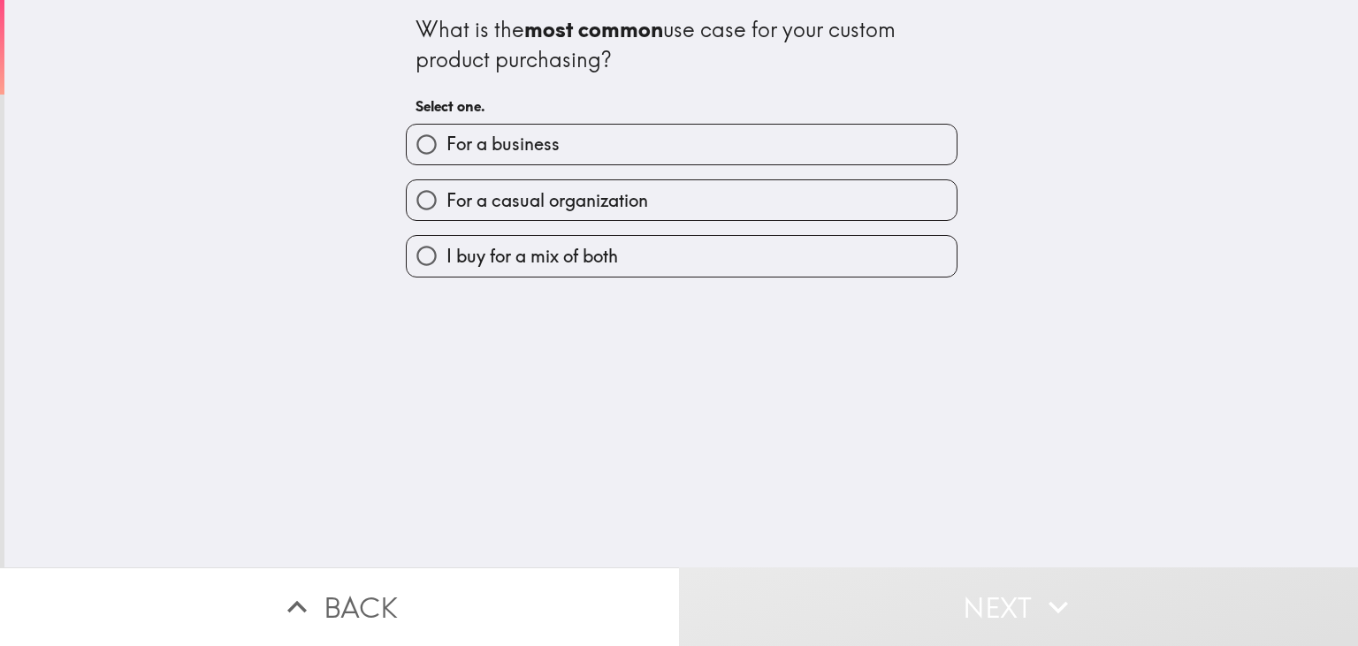 The height and width of the screenshot is (646, 1358). Describe the element at coordinates (532, 256) in the screenshot. I see `span: I buy for a mix of both` at that location.